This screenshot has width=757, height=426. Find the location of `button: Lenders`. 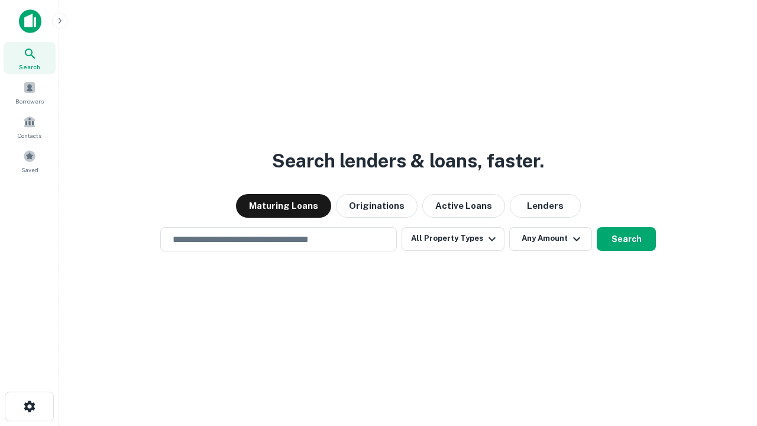

button: Lenders is located at coordinates (546, 206).